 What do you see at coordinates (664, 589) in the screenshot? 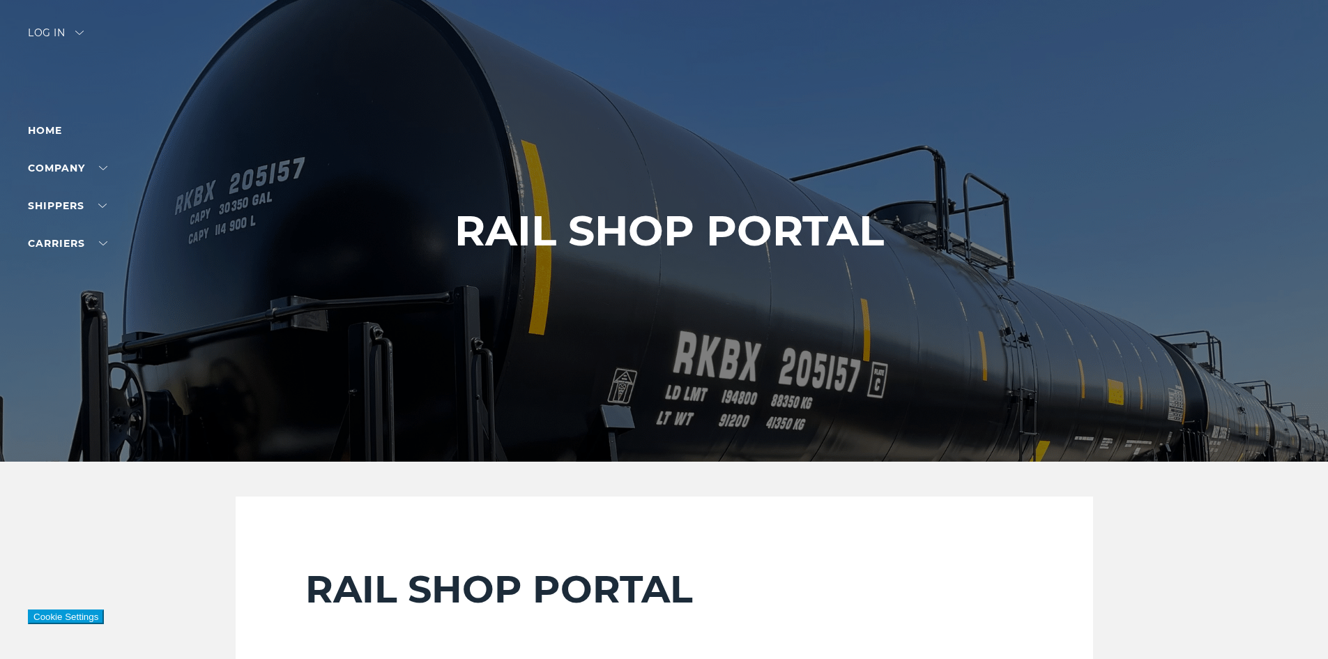
I see `h2: RAIL SHOP PORTAL` at bounding box center [664, 589].